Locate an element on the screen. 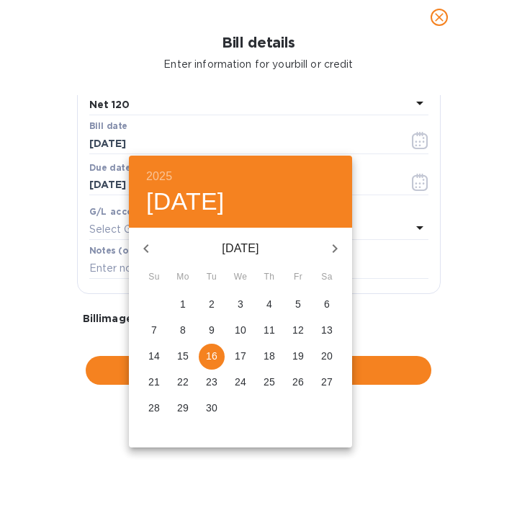  p: 1 is located at coordinates (183, 304).